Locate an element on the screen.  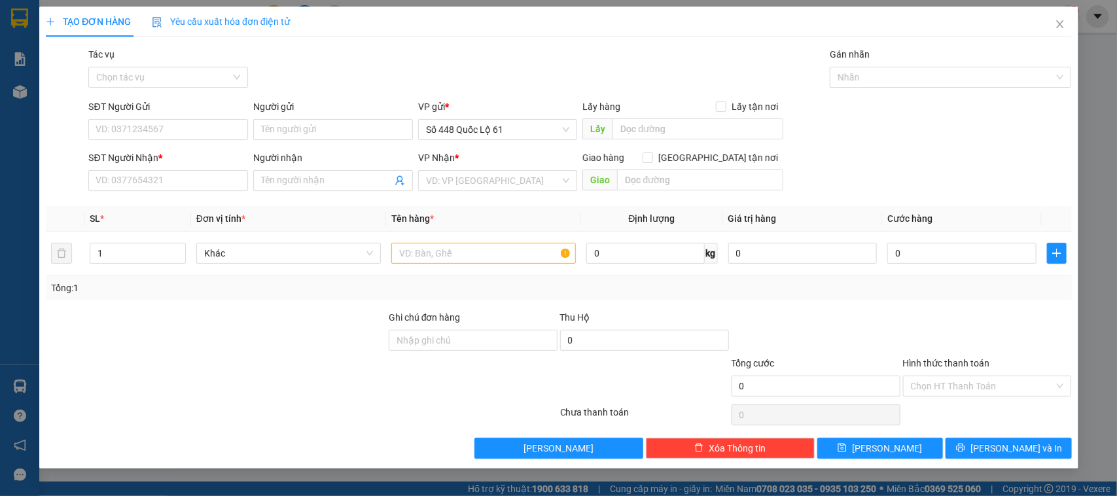
span: kg is located at coordinates (710, 253).